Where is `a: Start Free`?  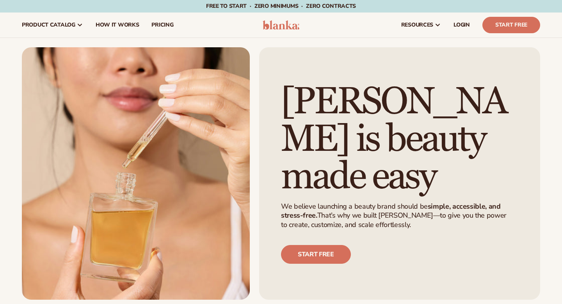 a: Start Free is located at coordinates (511, 25).